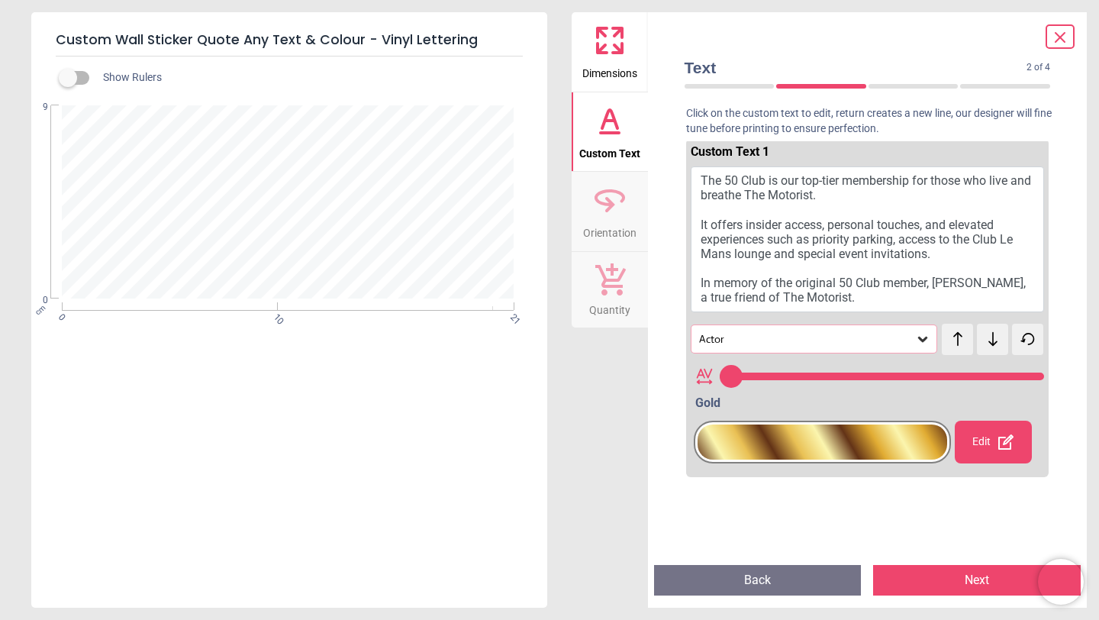 The height and width of the screenshot is (620, 1099). I want to click on span: Custom Text, so click(610, 150).